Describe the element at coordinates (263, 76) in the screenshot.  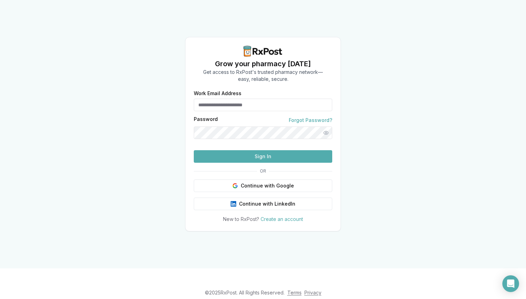
I see `p: Get access to RxPost's trusted pharmacy network— easy, reliable, secure.` at that location.